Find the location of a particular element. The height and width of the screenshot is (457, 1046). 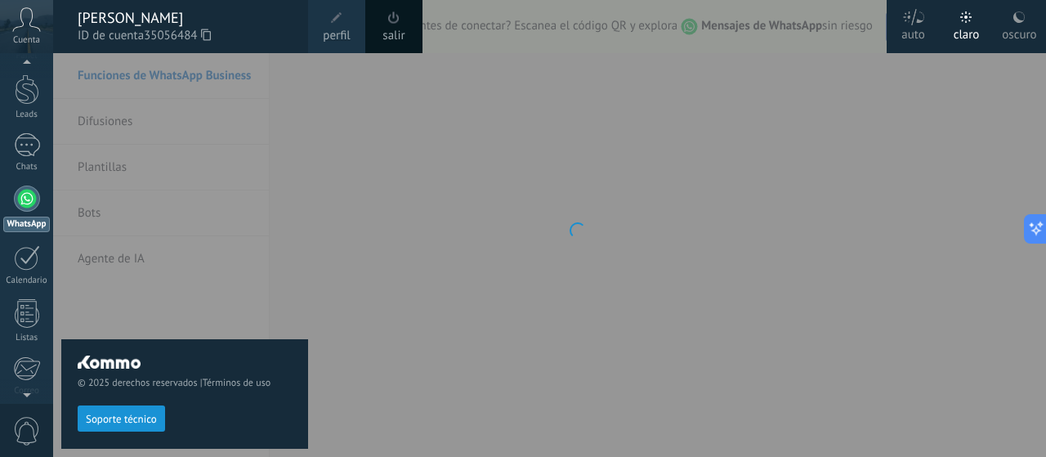

span: ID de cuenta is located at coordinates (185, 36).